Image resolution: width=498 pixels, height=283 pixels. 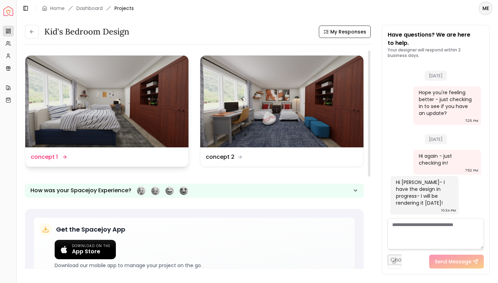 I want to click on span: Projects, so click(x=124, y=8).